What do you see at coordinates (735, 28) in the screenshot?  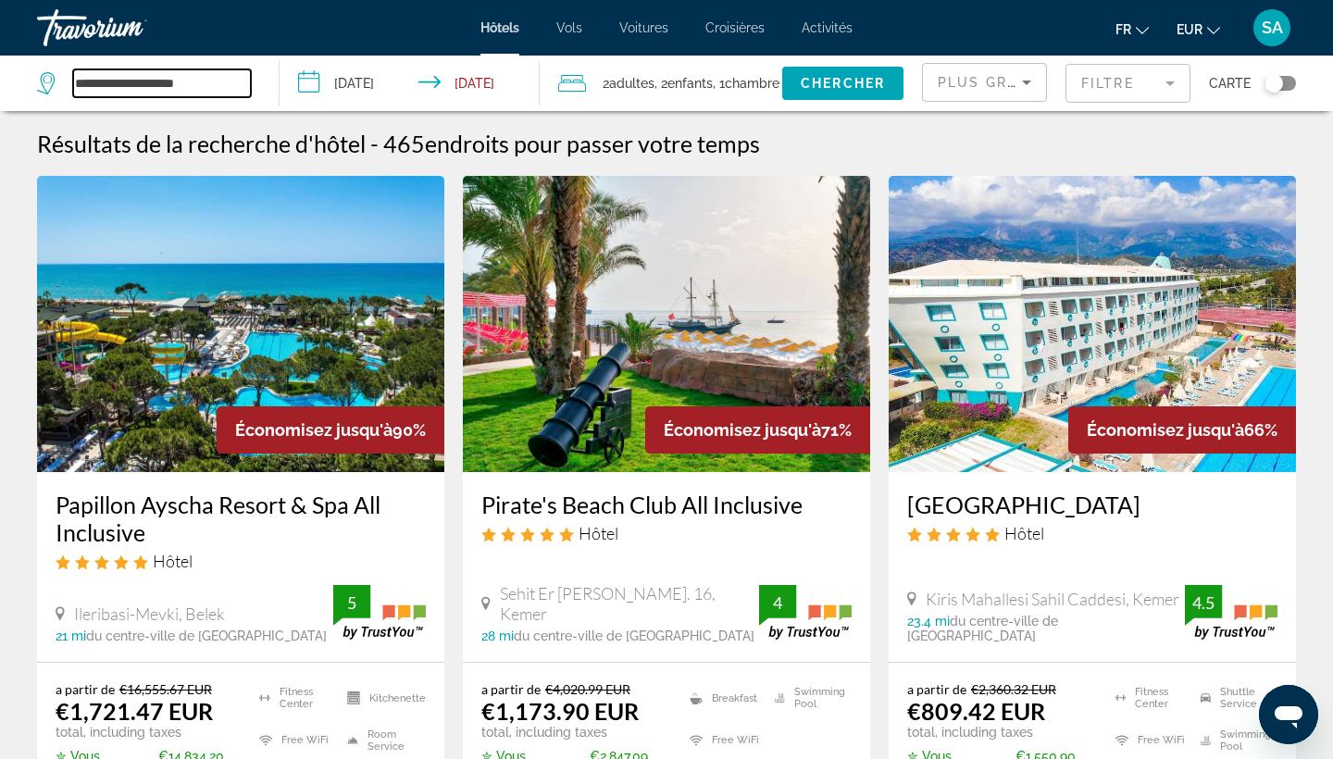 I see `a: Croisières` at bounding box center [735, 28].